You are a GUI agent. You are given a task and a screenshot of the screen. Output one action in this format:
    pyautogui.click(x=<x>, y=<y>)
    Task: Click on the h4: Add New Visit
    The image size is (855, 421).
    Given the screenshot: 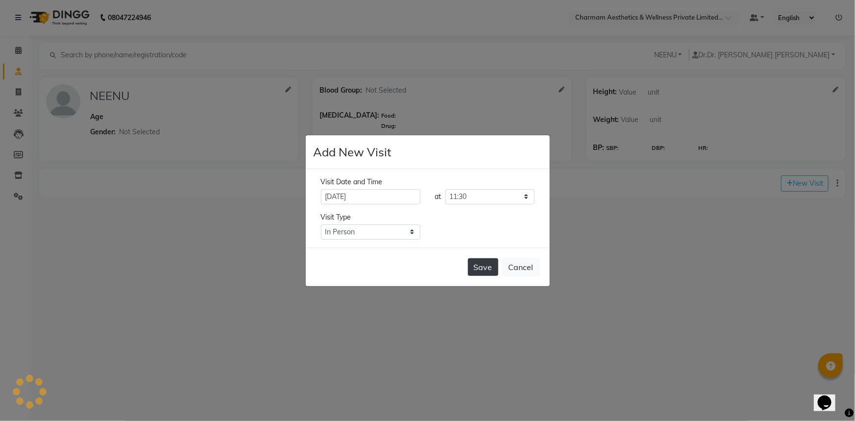 What is the action you would take?
    pyautogui.click(x=352, y=152)
    